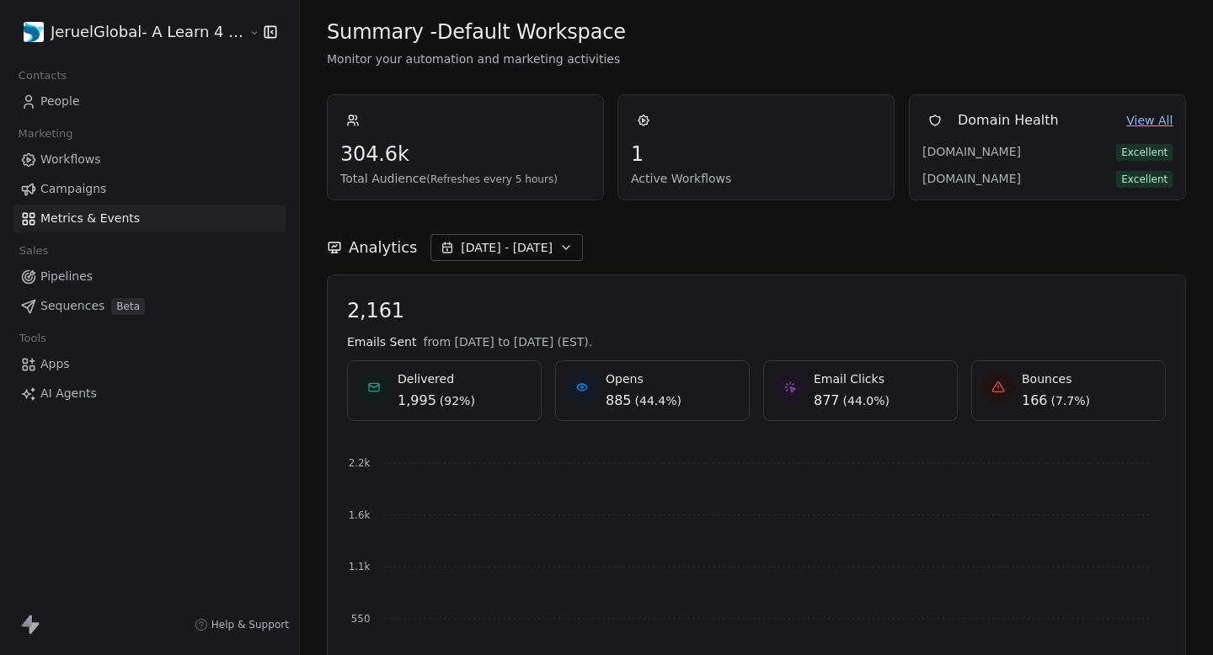  I want to click on a: Pipelines, so click(149, 276).